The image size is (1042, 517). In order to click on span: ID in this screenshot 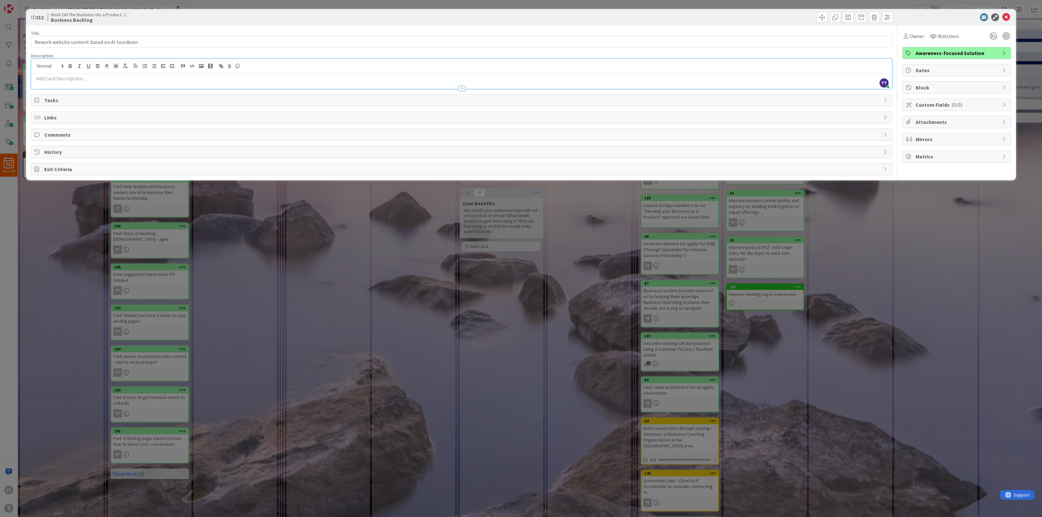, I will do `click(37, 17)`.